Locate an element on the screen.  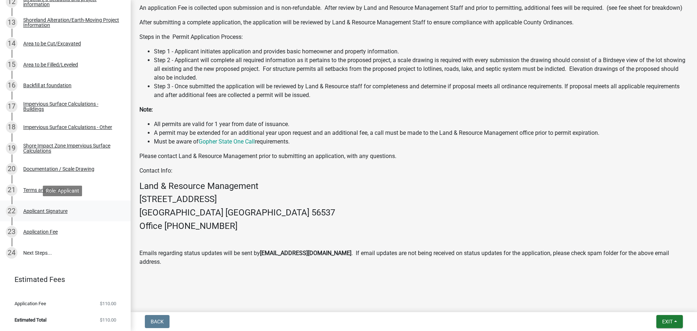
div: Documentation / Scale Drawing is located at coordinates (59, 169).